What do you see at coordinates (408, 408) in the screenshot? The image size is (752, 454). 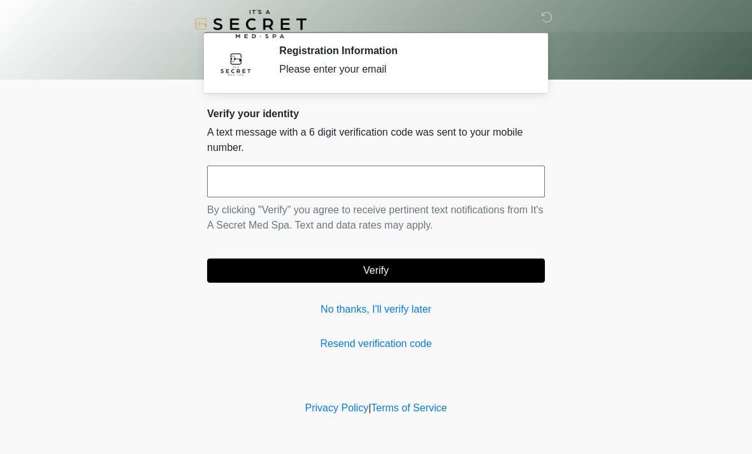 I see `a: Terms of Service` at bounding box center [408, 408].